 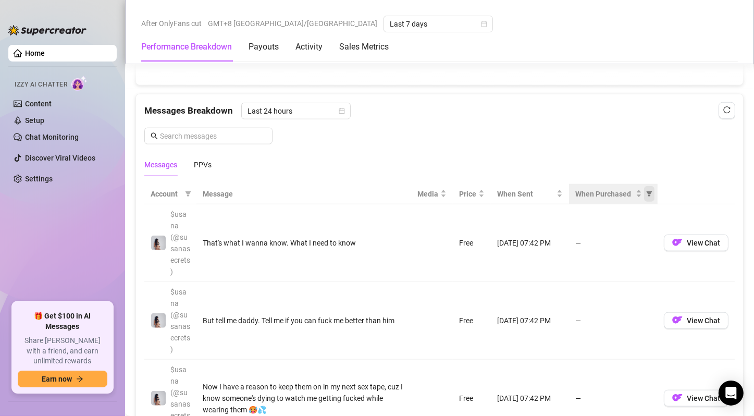 I want to click on img: AI Chatter, so click(x=79, y=83).